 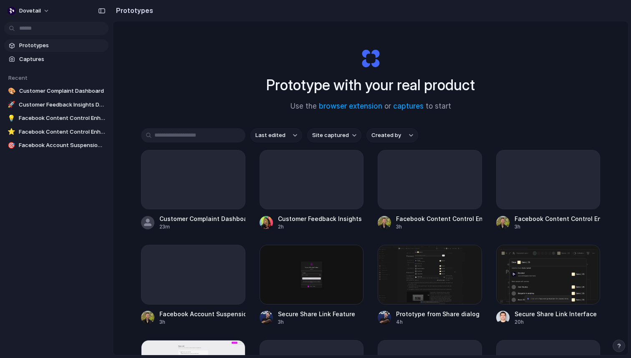 I want to click on a: Facebook Content Control Enhancements3h, so click(x=430, y=190).